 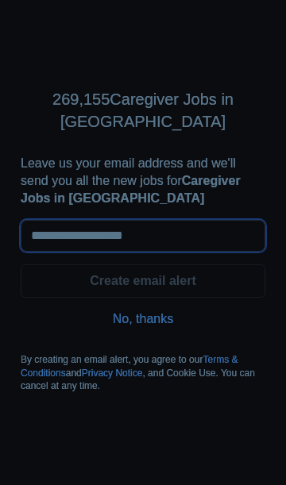 I want to click on span: 269,155, so click(x=81, y=100).